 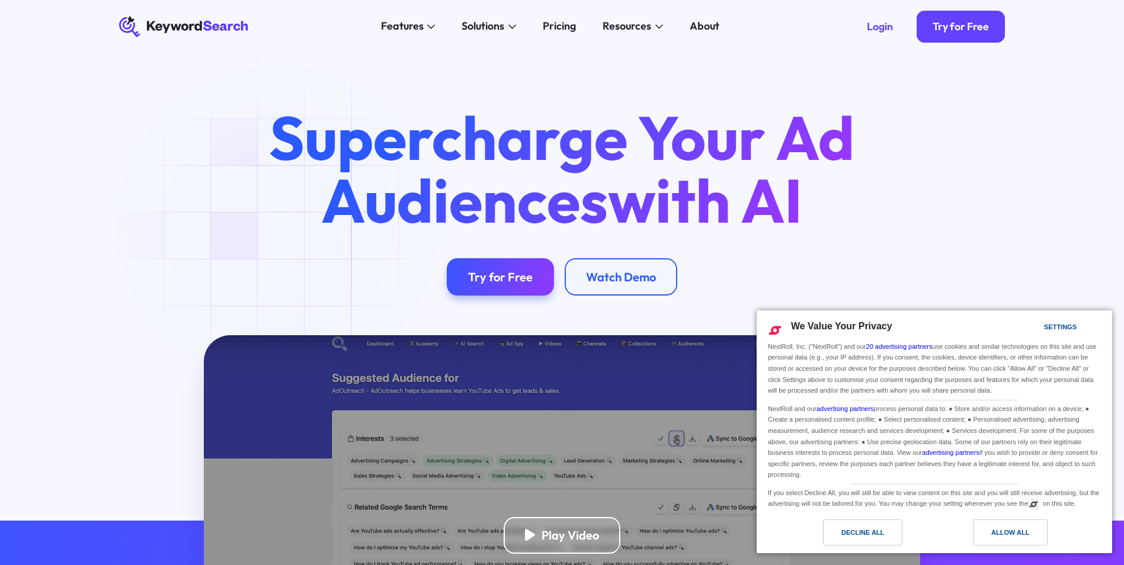 What do you see at coordinates (934, 368) in the screenshot?
I see `div: NextRoll, Inc. ("NextRoll") and our use cookies and similar technologies on this site and use per...` at bounding box center [934, 368].